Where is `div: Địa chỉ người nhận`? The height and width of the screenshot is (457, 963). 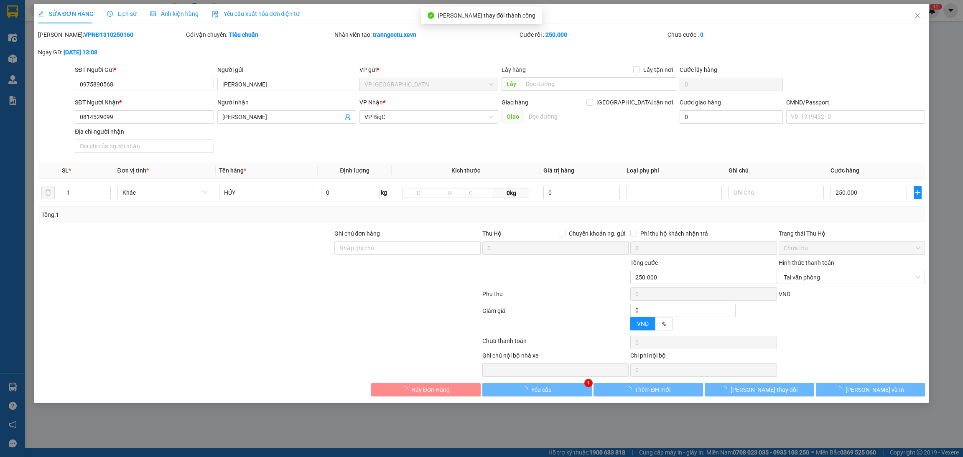 div: Địa chỉ người nhận is located at coordinates (144, 132).